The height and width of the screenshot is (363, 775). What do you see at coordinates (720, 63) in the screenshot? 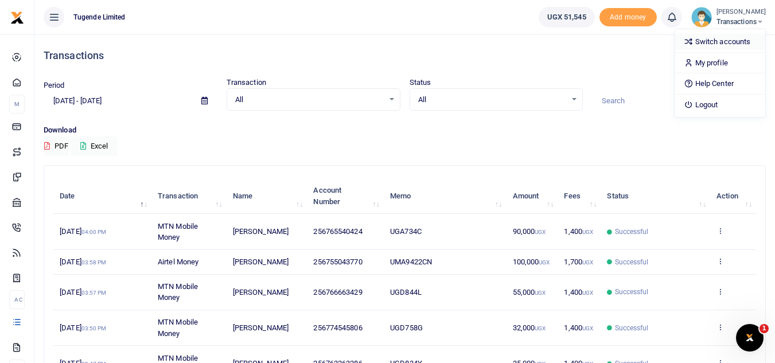
I see `a: My profile` at bounding box center [720, 63].